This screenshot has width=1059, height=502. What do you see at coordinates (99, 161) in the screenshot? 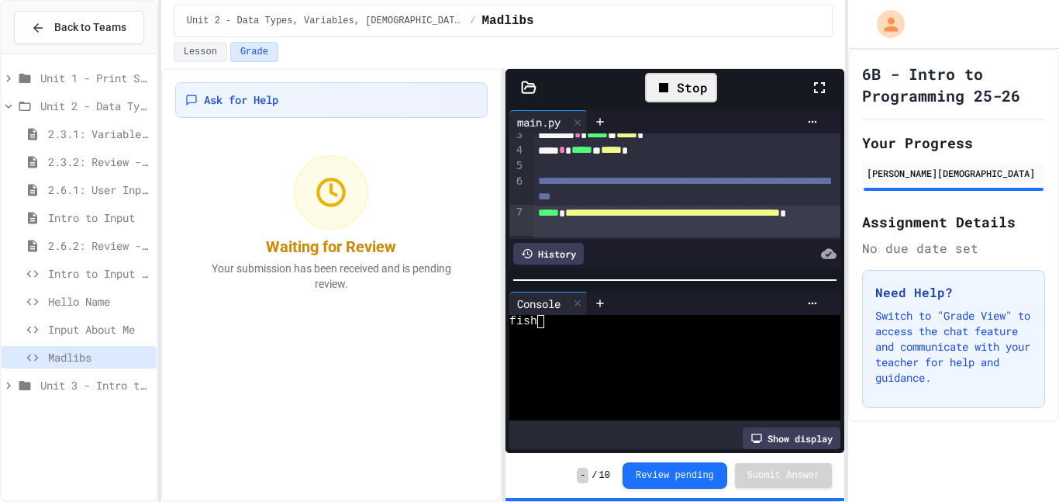
I see `span: 2.3.2: Review - Variables and Data Types` at bounding box center [99, 161].